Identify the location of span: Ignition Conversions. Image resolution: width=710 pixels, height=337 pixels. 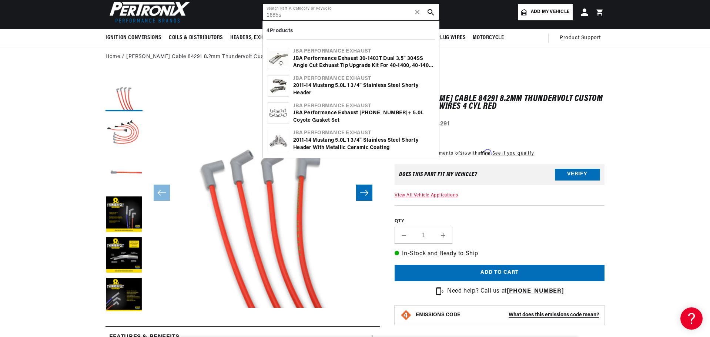
(133, 38).